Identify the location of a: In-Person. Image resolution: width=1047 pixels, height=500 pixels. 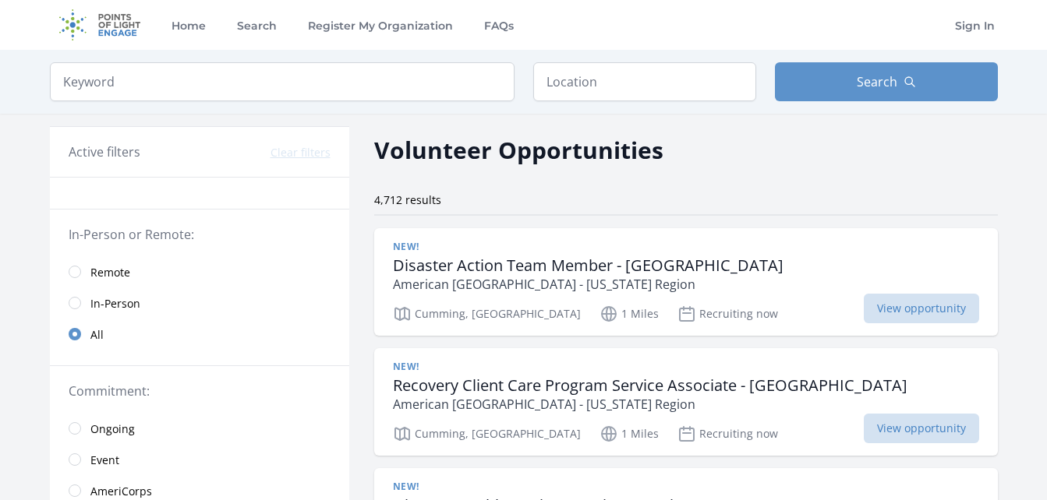
(200, 303).